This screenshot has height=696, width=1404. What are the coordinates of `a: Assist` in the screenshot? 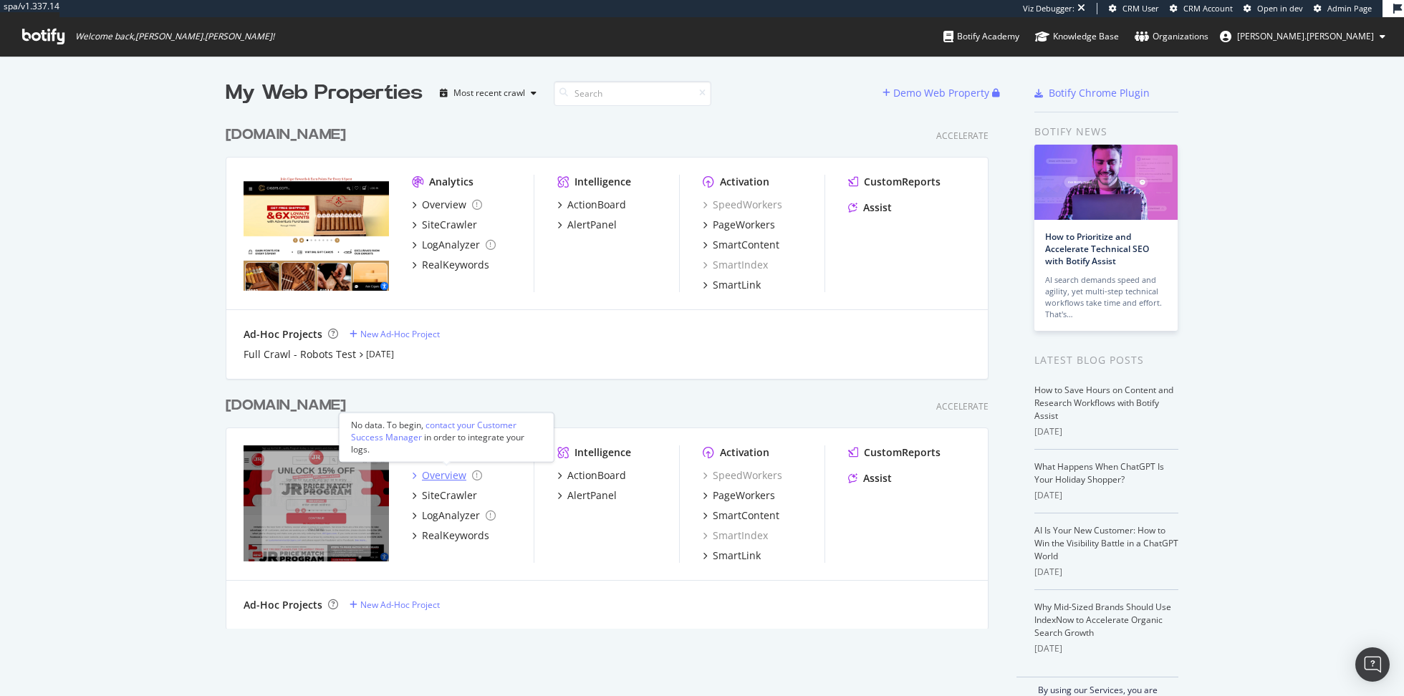 It's located at (870, 479).